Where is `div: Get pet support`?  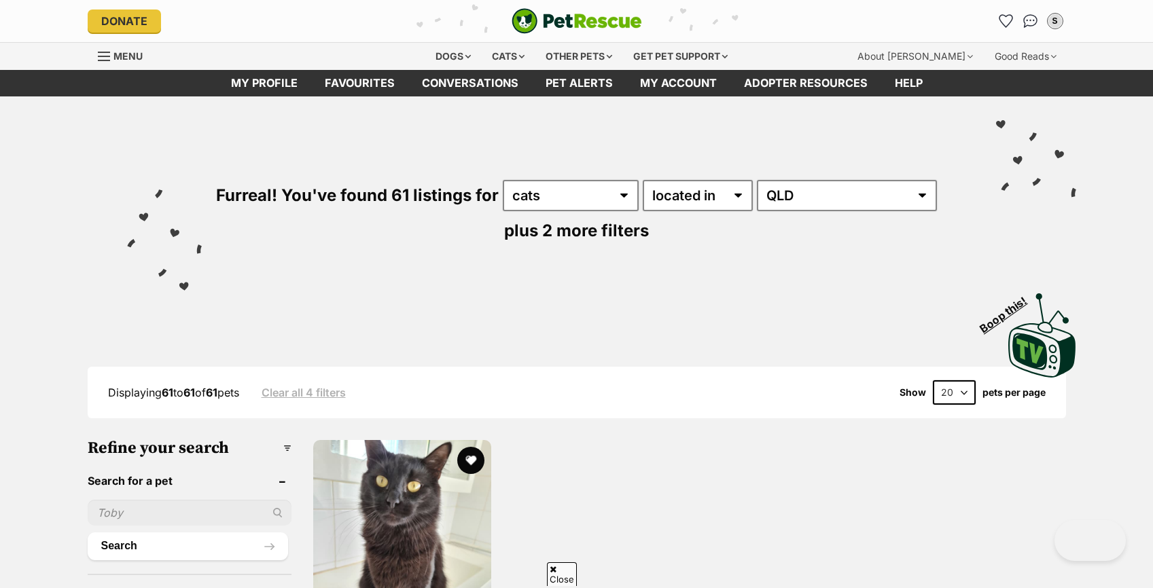 div: Get pet support is located at coordinates (680, 56).